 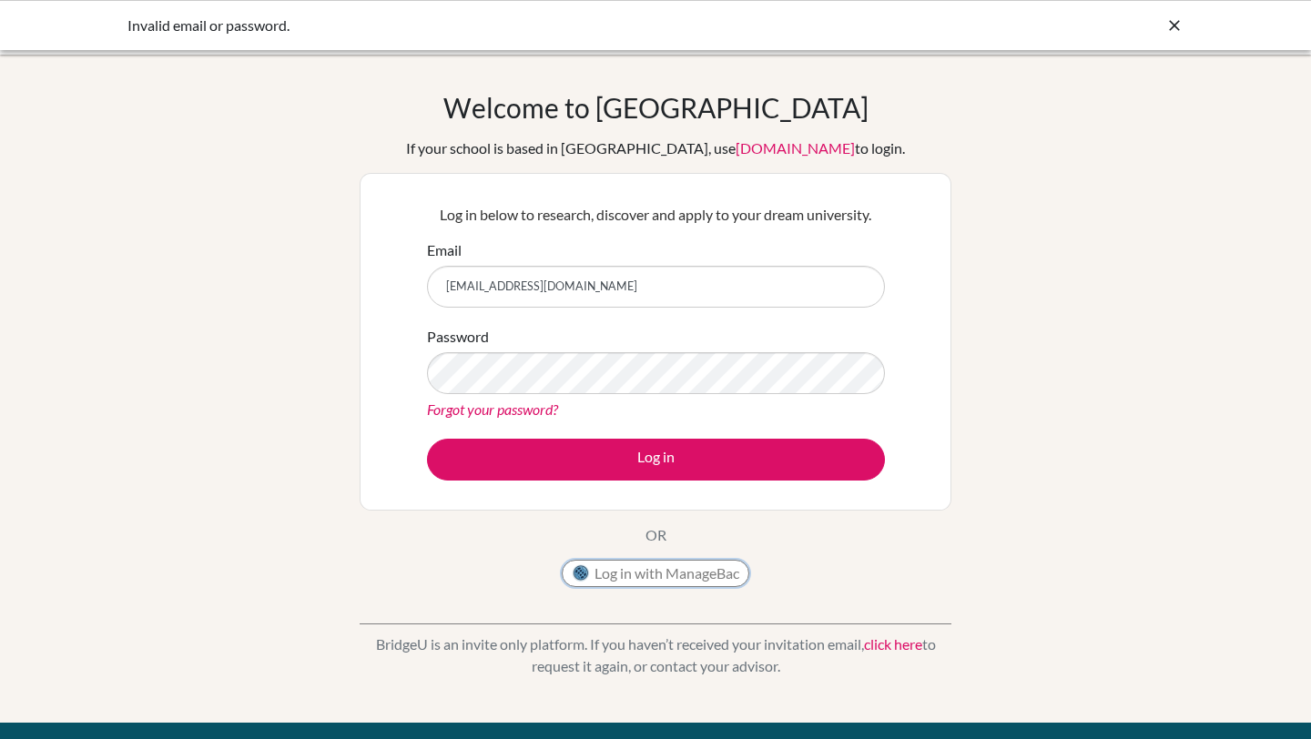 I want to click on button: Log in, so click(x=655, y=460).